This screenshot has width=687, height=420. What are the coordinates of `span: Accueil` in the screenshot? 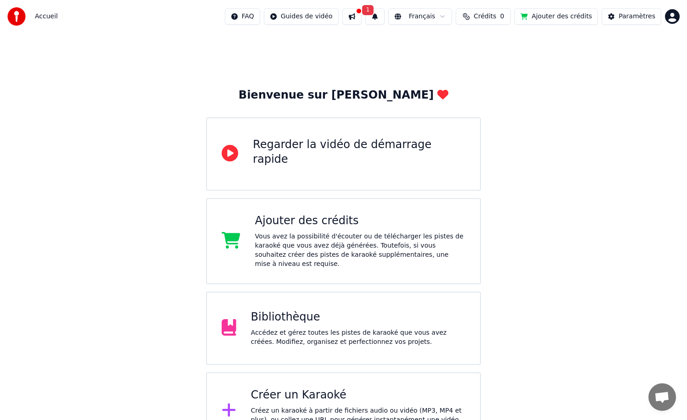 It's located at (46, 17).